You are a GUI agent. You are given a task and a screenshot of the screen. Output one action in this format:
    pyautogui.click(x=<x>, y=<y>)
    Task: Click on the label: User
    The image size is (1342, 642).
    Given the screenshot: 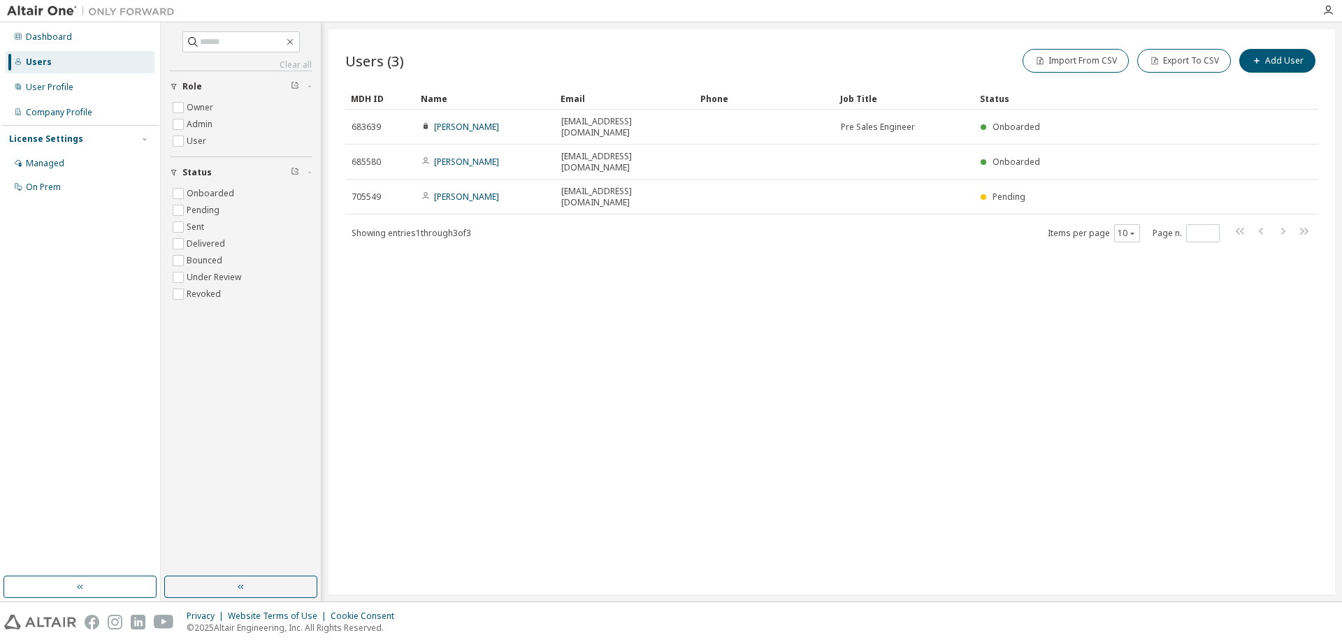 What is the action you would take?
    pyautogui.click(x=198, y=141)
    